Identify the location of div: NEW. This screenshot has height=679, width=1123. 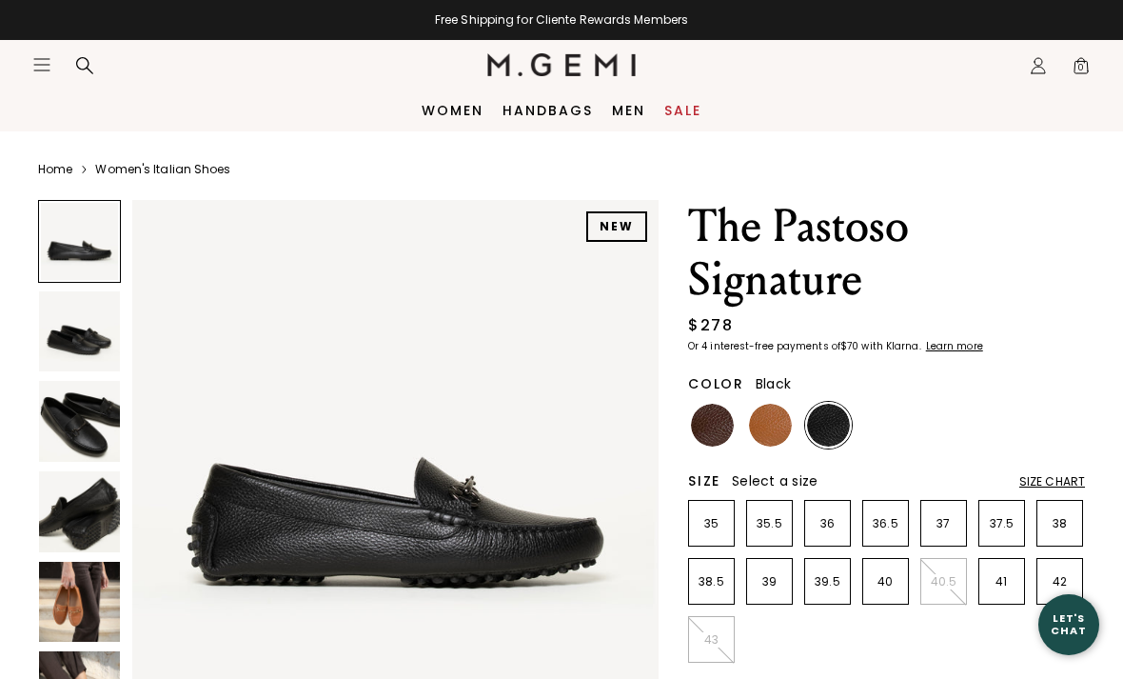
(617, 227).